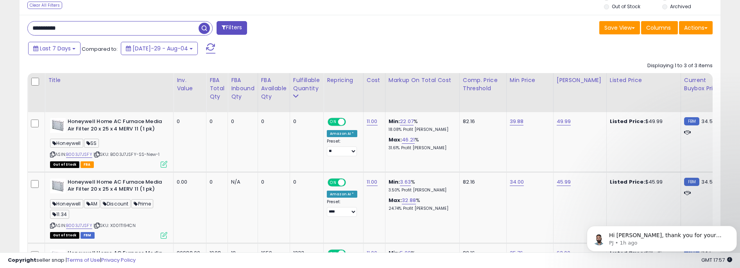  What do you see at coordinates (190, 84) in the screenshot?
I see `div: Inv. value` at bounding box center [190, 84].